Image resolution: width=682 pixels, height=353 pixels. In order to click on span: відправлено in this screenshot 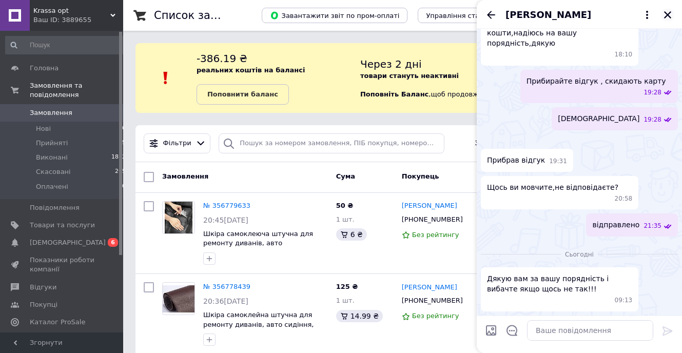, I will do `click(616, 225)`.